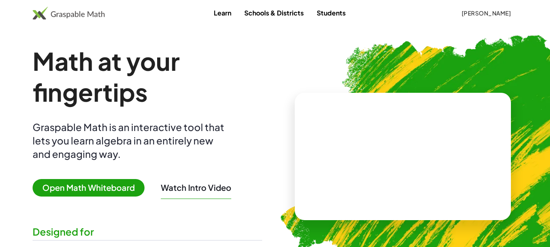 The height and width of the screenshot is (247, 550). I want to click on a: Learn, so click(222, 13).